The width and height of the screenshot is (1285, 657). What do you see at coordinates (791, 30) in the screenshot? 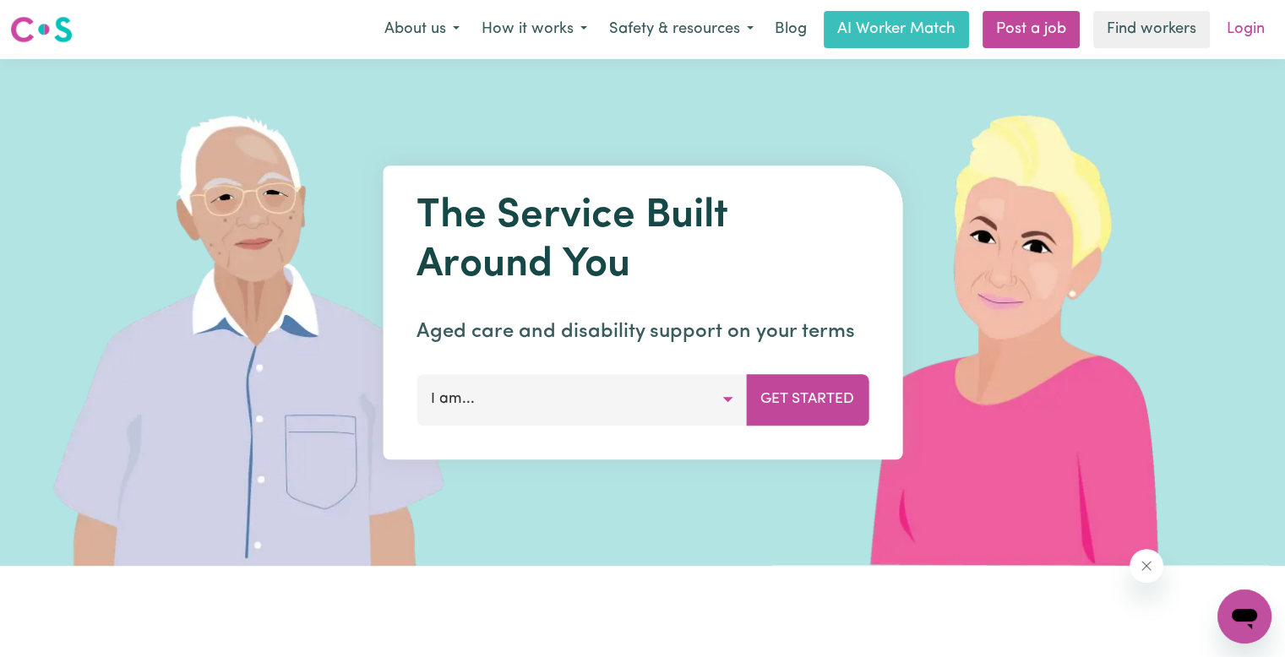
I see `a: Blog` at bounding box center [791, 30].